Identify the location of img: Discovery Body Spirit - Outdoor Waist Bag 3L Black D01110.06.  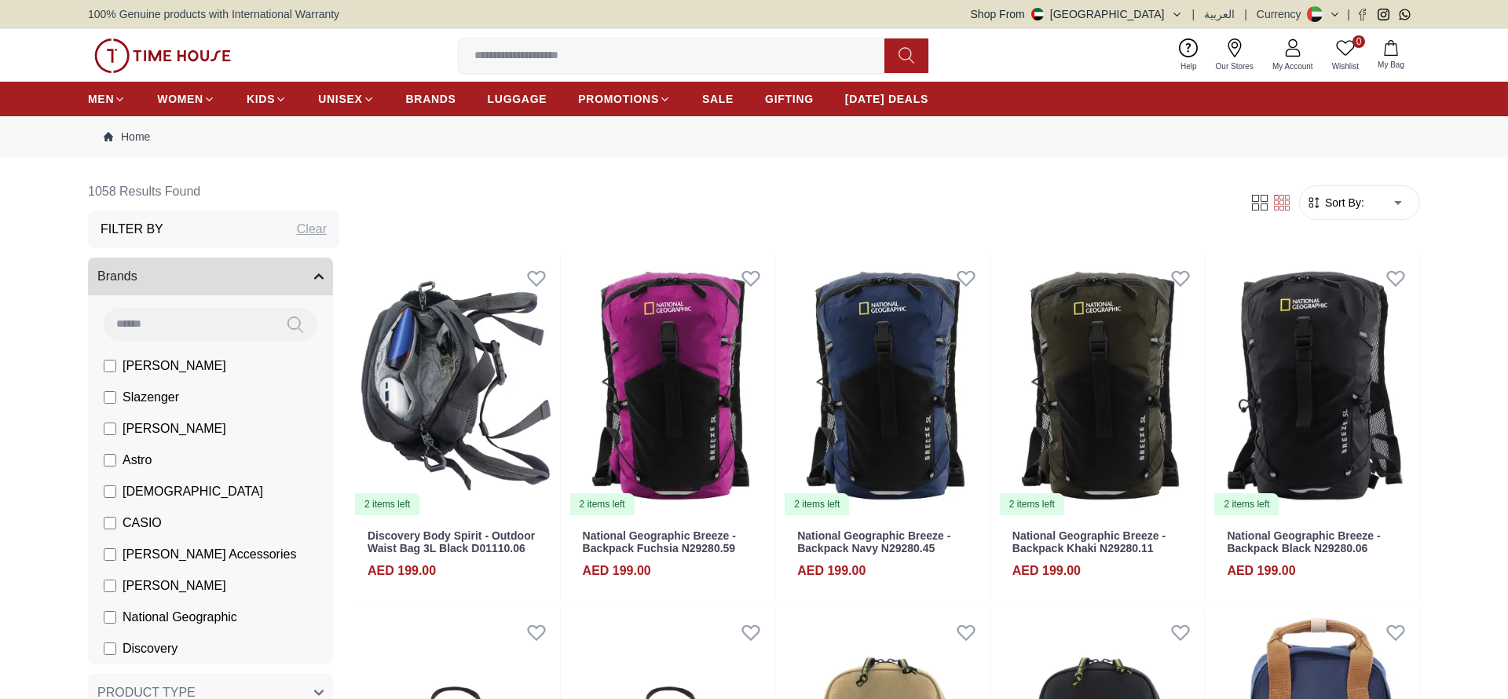
(456, 386).